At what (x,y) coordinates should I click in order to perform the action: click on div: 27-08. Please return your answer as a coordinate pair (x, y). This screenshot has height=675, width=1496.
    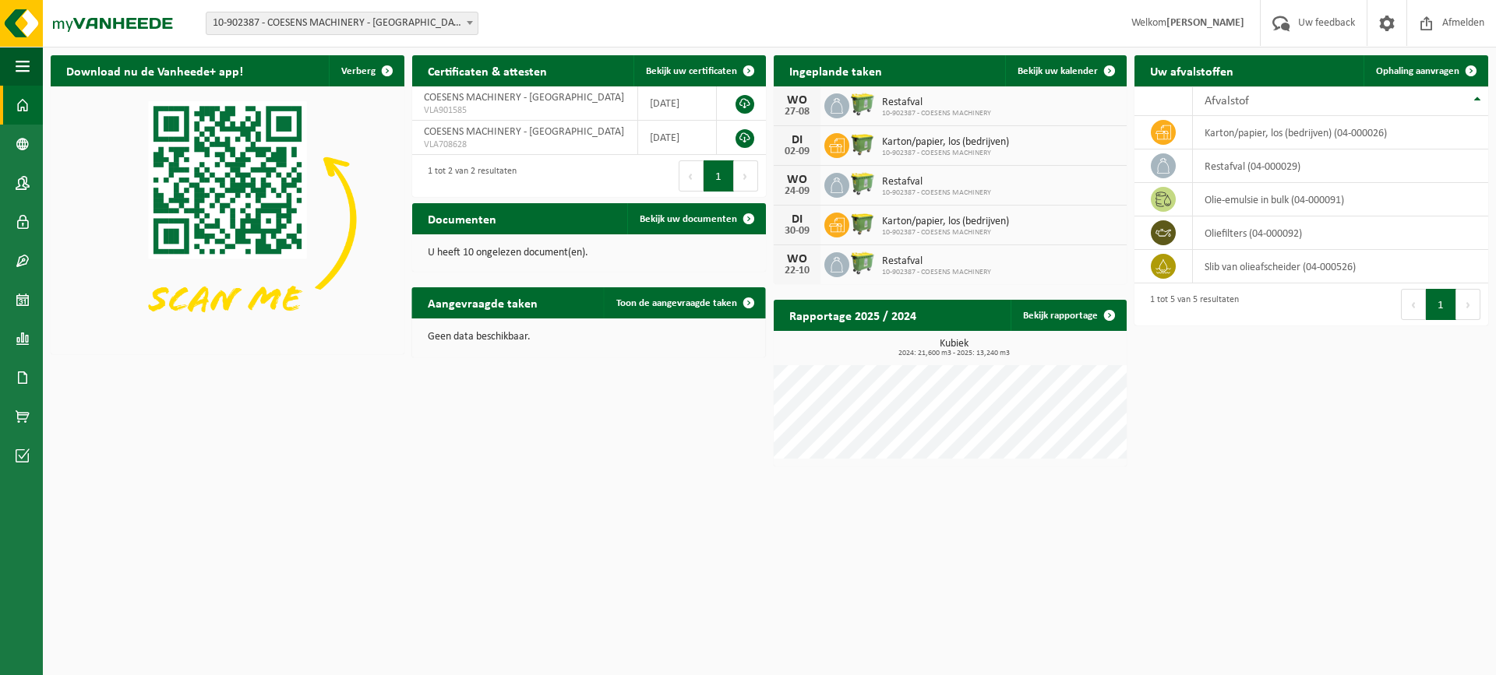
    Looking at the image, I should click on (797, 112).